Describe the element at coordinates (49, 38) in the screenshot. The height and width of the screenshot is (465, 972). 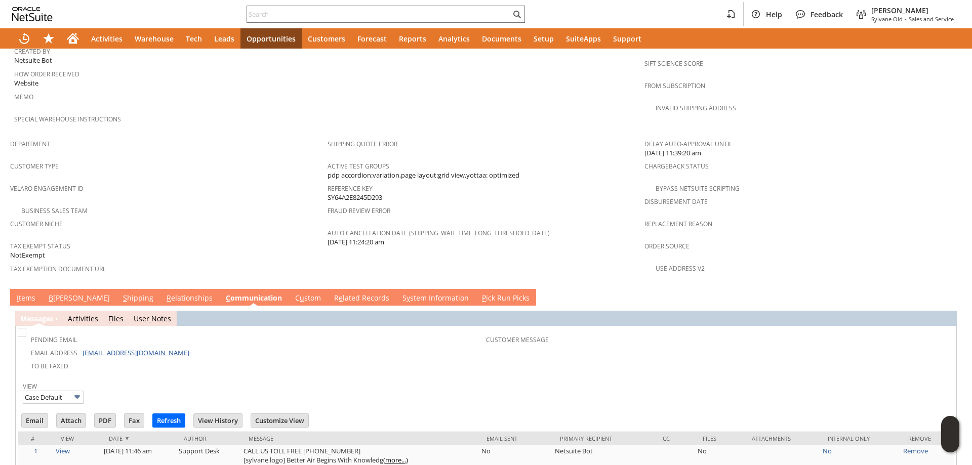
I see `svg: Shortcuts` at that location.